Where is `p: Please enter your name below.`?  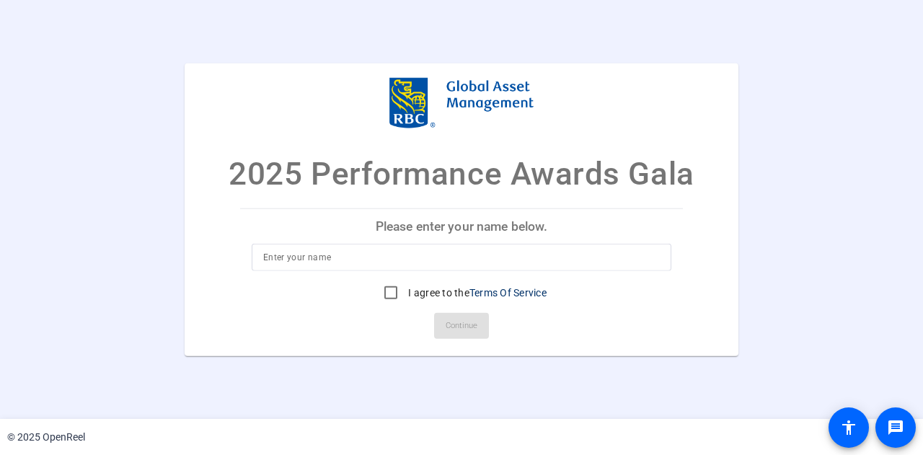
p: Please enter your name below. is located at coordinates (461, 226).